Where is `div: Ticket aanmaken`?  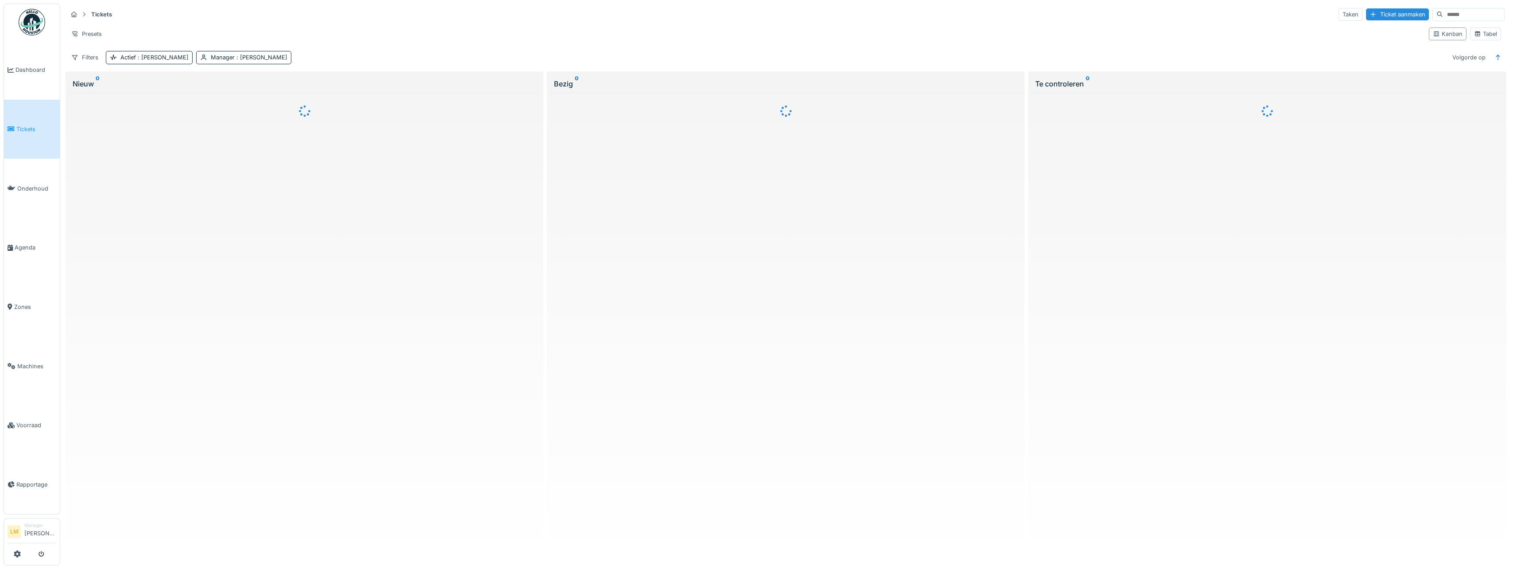 div: Ticket aanmaken is located at coordinates (1398, 14).